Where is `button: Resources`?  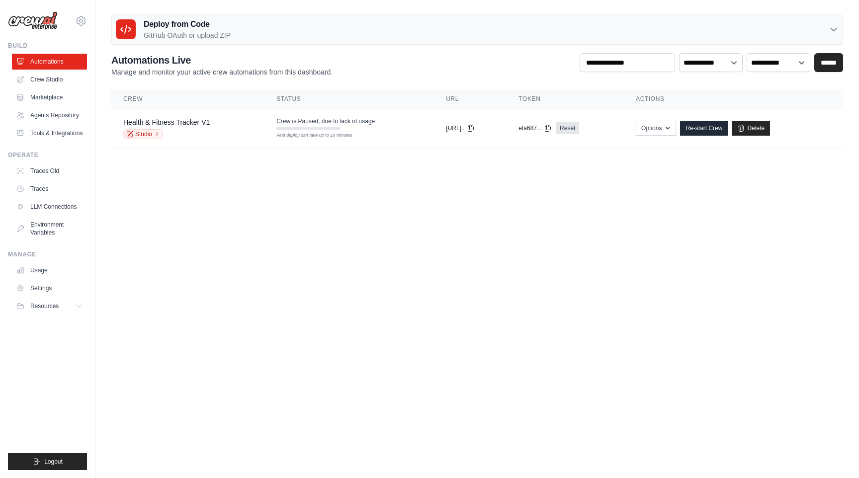 button: Resources is located at coordinates (49, 306).